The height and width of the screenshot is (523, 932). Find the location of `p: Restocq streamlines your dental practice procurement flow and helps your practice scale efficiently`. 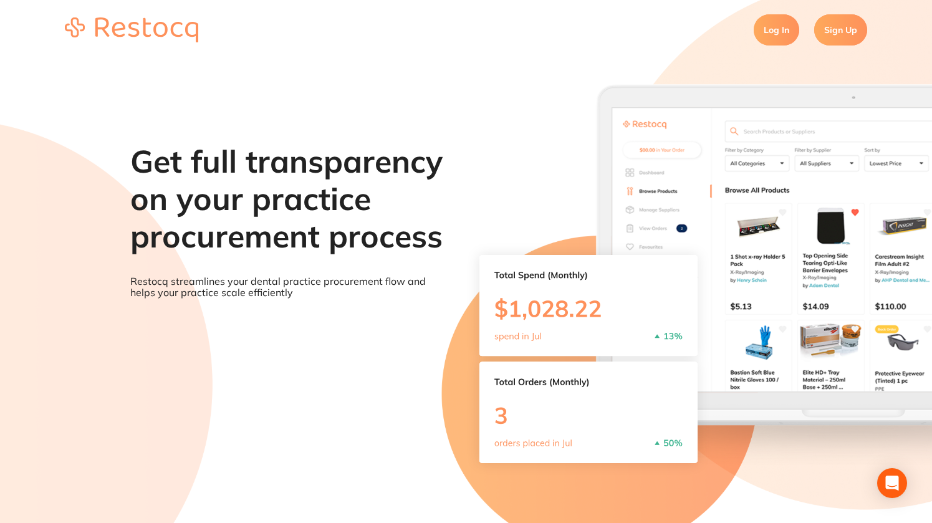

p: Restocq streamlines your dental practice procurement flow and helps your practice scale efficiently is located at coordinates (287, 287).